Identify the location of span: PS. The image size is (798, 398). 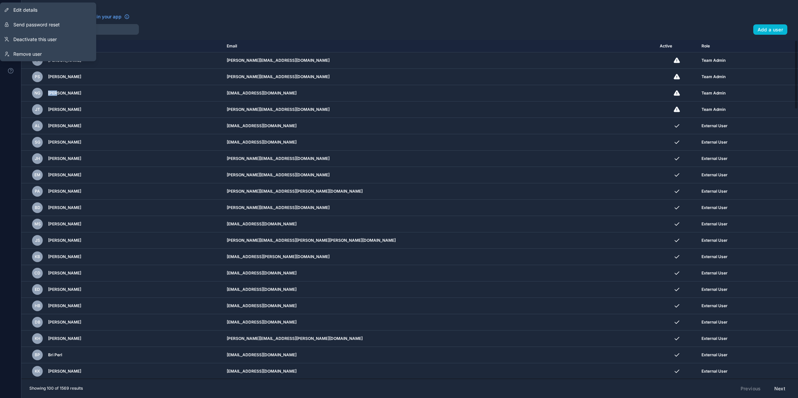
(37, 77).